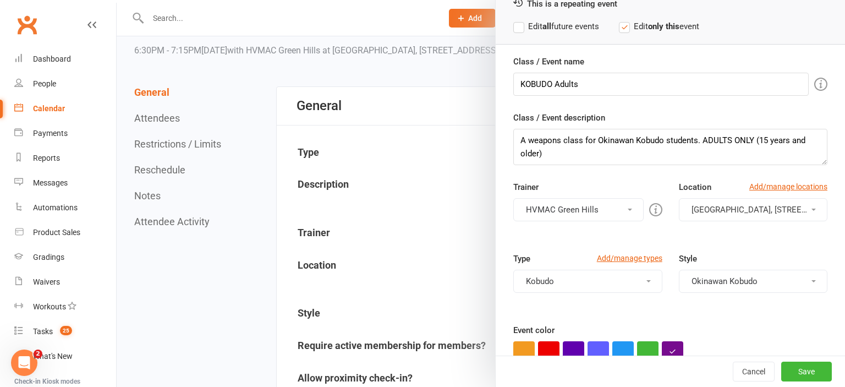 Image resolution: width=845 pixels, height=387 pixels. What do you see at coordinates (547, 26) in the screenshot?
I see `strong: all` at bounding box center [547, 26].